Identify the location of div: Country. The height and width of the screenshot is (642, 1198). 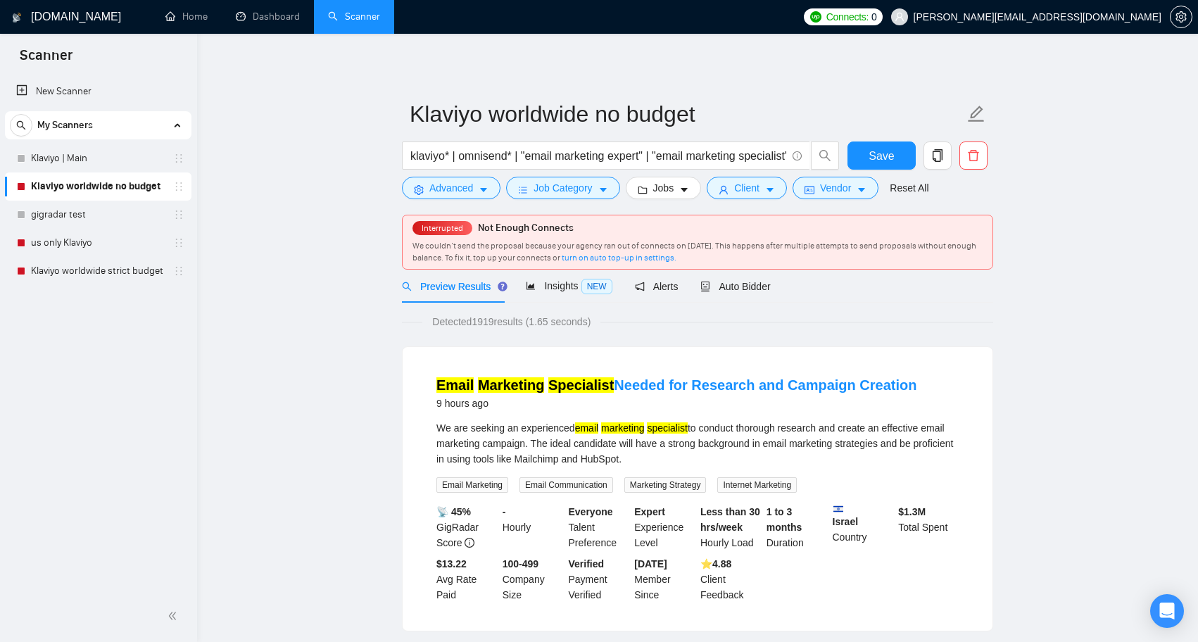
(863, 527).